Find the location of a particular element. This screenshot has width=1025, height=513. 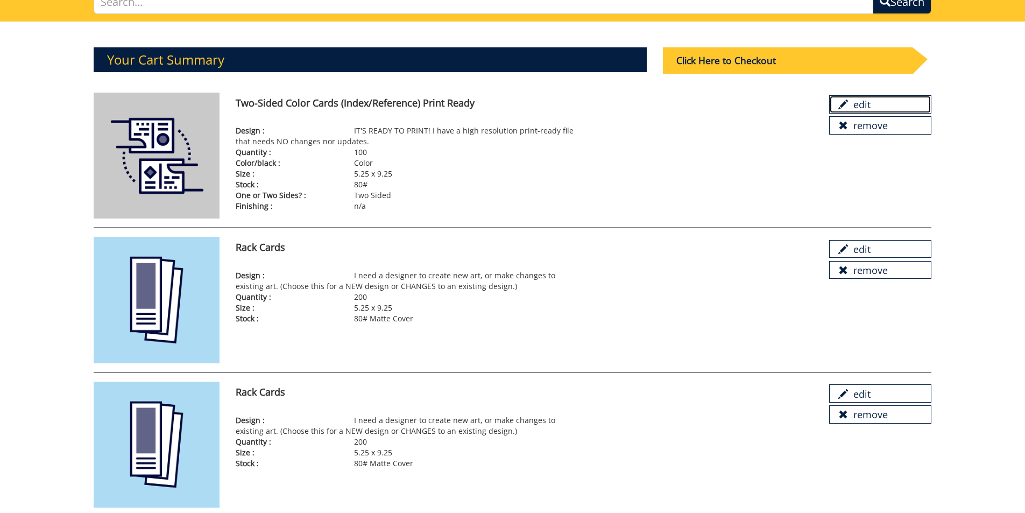

a: Click Here to Checkout is located at coordinates (796, 71).